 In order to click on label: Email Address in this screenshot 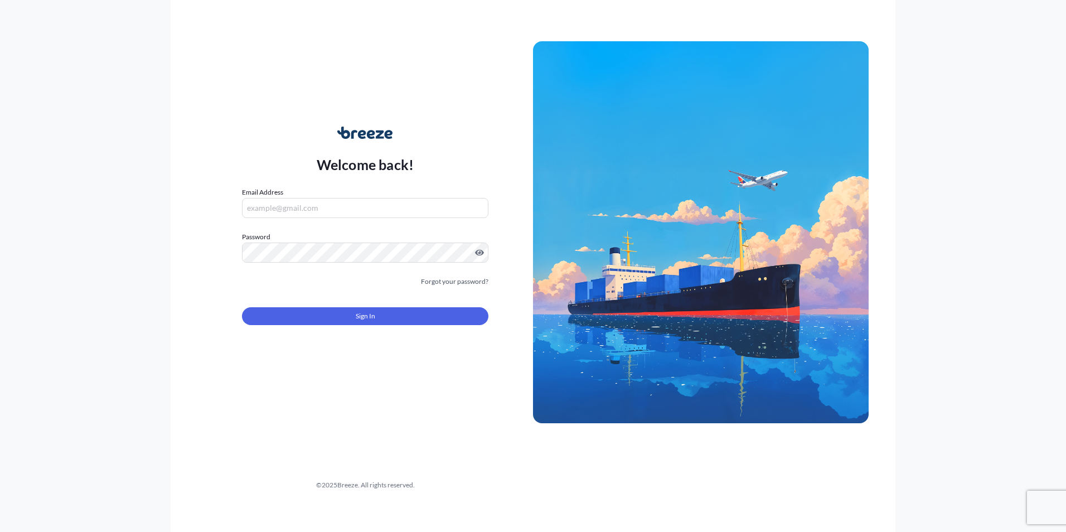, I will do `click(263, 192)`.